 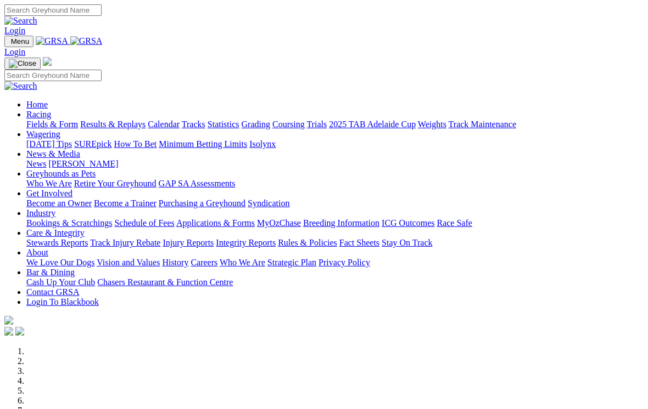 I want to click on img: facebook.svg, so click(x=9, y=332).